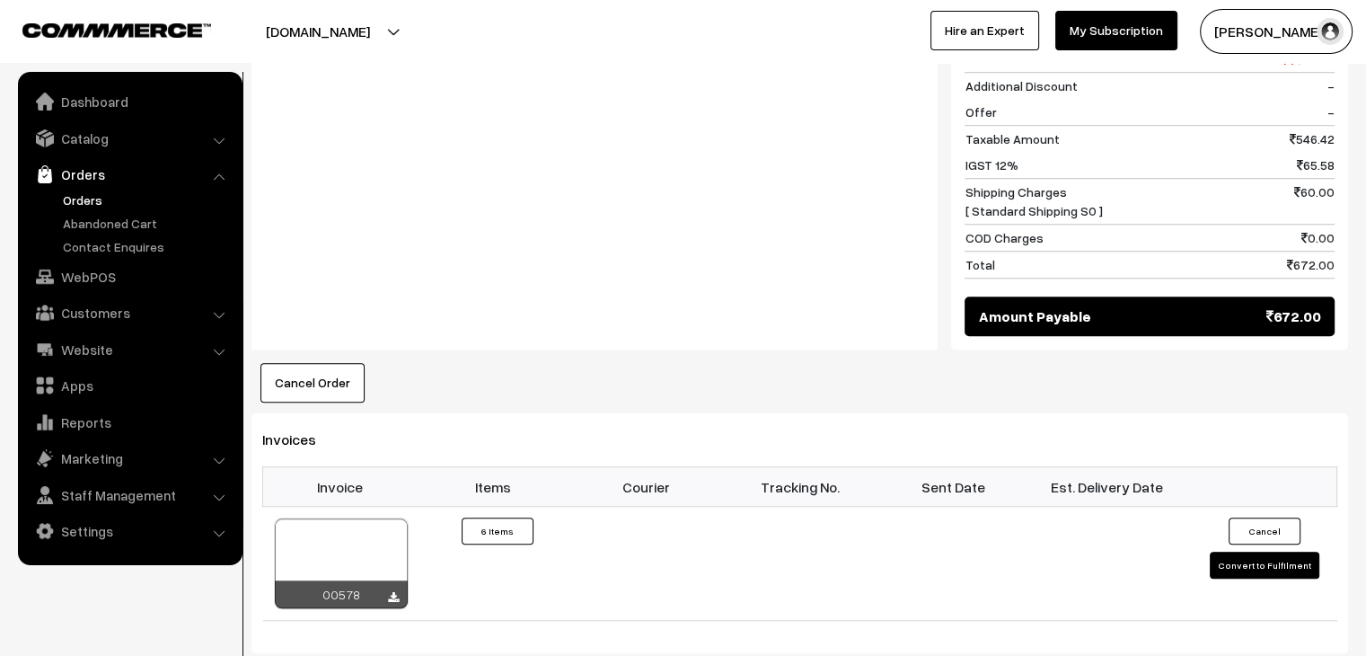 The height and width of the screenshot is (656, 1366). What do you see at coordinates (117, 30) in the screenshot?
I see `img: COMMMERCE` at bounding box center [117, 30].